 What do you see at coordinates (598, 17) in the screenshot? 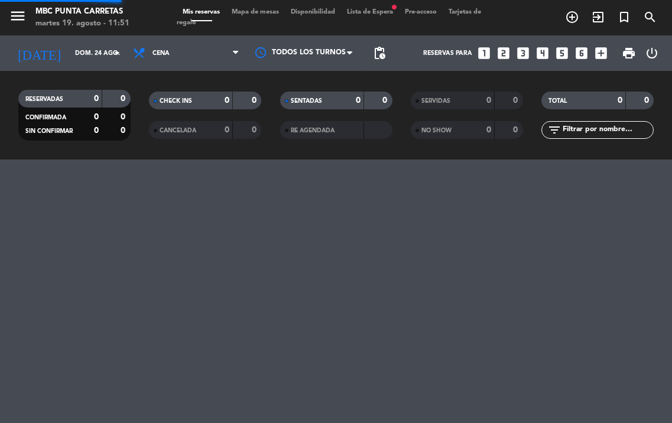
I see `i: exit_to_app` at bounding box center [598, 17].